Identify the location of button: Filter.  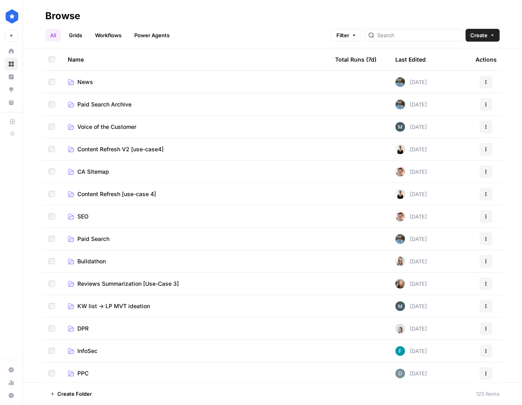
(346, 35).